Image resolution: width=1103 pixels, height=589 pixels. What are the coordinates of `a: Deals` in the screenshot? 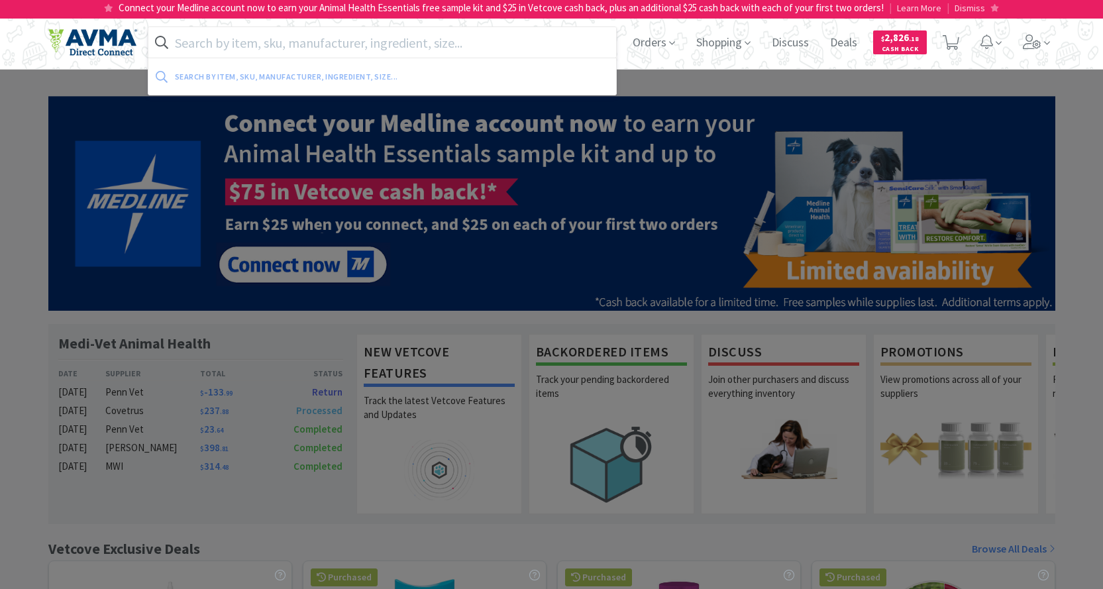 It's located at (843, 43).